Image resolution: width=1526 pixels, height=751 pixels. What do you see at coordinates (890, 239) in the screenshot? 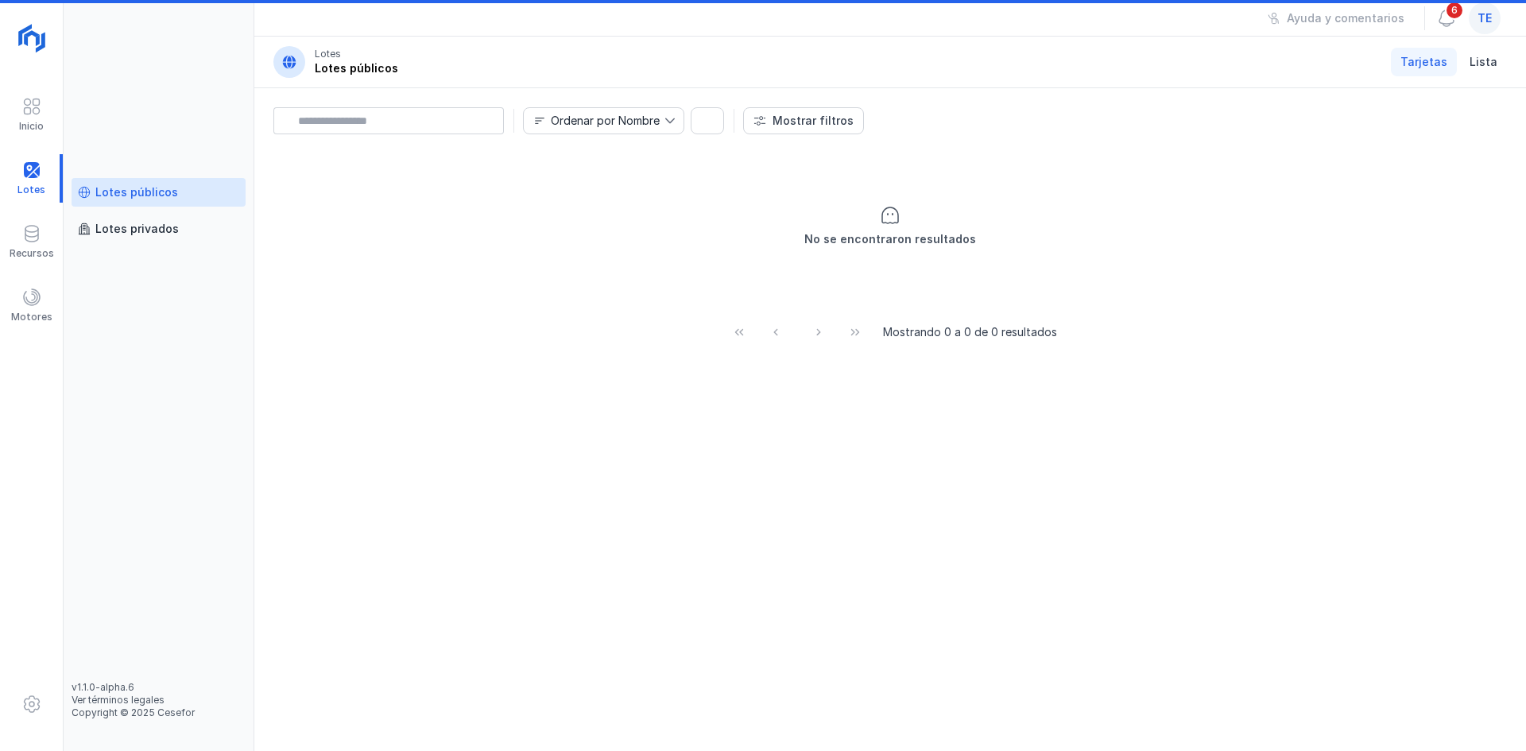
I see `div: No se encontraron resultados` at bounding box center [890, 239].